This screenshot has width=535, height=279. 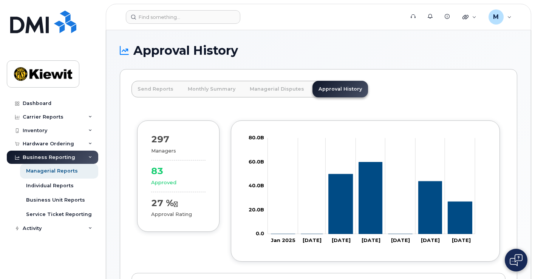 I want to click on div: Approved, so click(x=178, y=183).